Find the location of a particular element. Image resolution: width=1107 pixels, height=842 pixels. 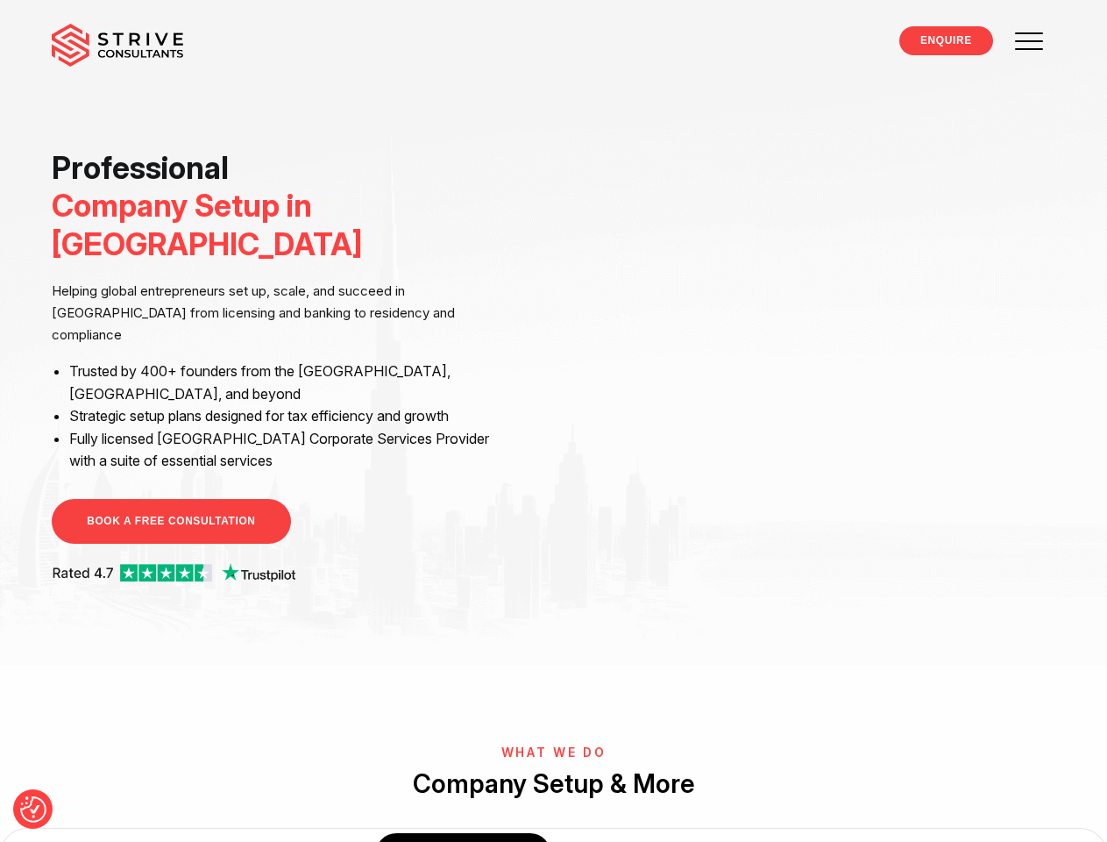

li: Strategic setup plans designed for tax efficiency and growth is located at coordinates (292, 416).